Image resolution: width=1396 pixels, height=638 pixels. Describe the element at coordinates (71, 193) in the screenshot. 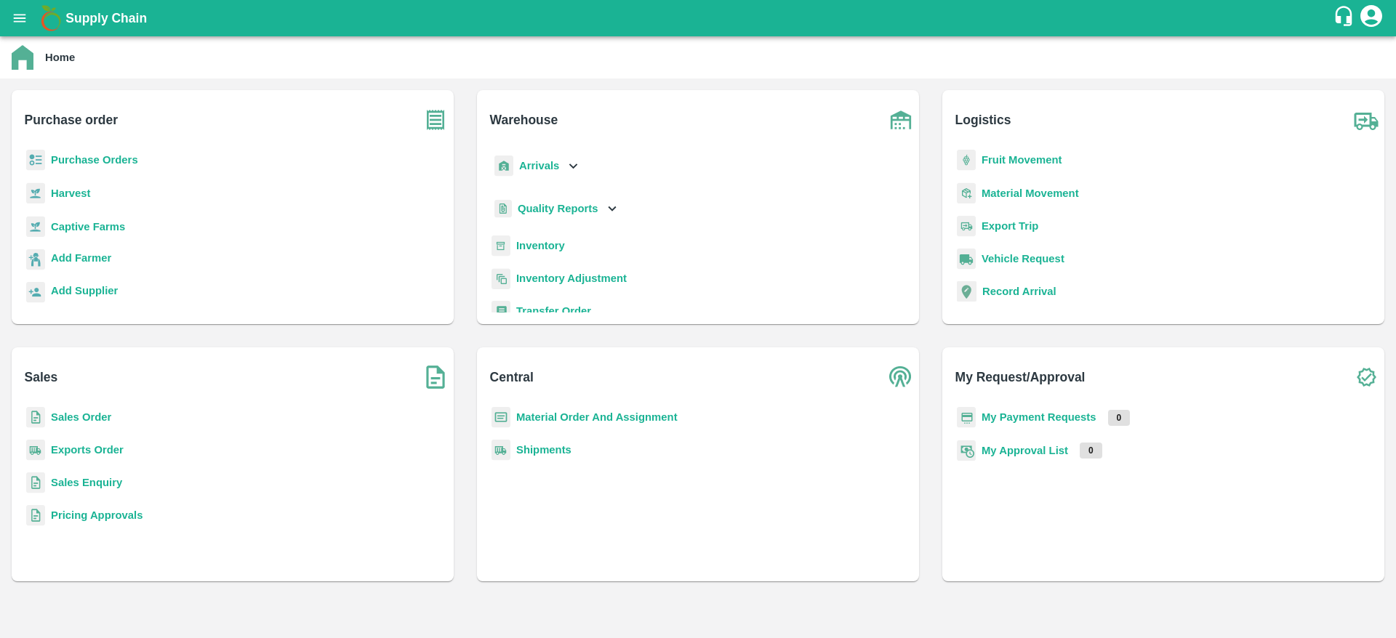

I see `b: Harvest` at that location.